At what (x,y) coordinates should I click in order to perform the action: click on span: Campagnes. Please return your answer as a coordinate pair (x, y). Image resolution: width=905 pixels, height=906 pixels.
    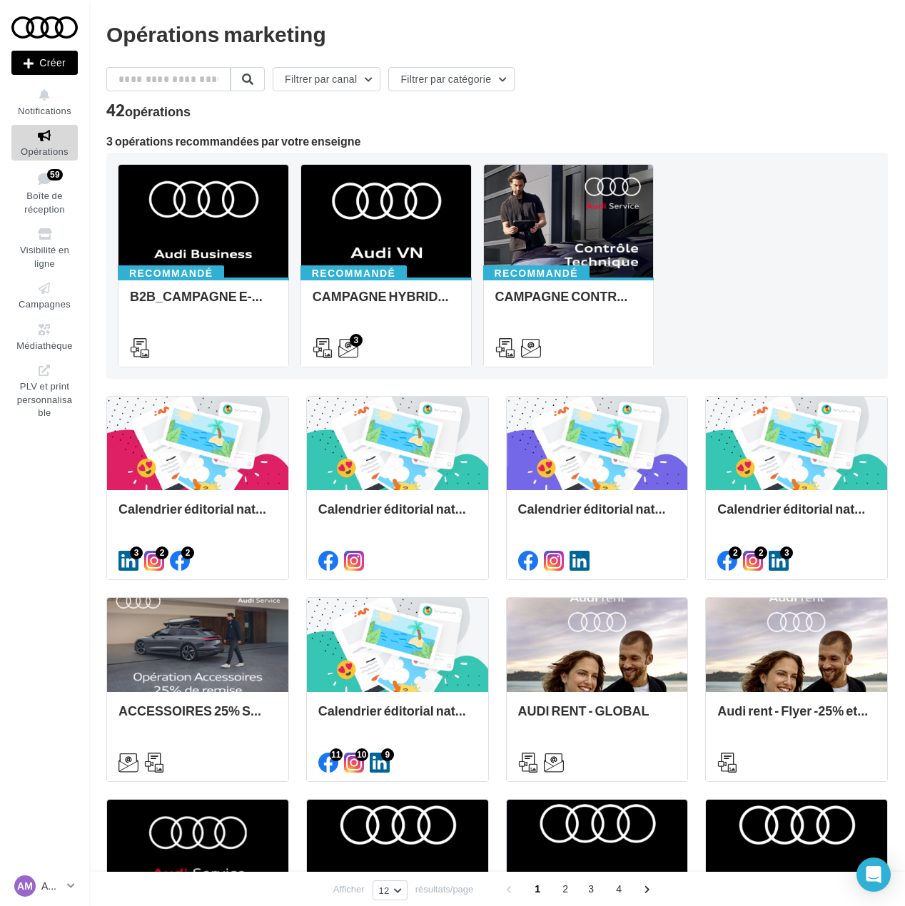
    Looking at the image, I should click on (44, 304).